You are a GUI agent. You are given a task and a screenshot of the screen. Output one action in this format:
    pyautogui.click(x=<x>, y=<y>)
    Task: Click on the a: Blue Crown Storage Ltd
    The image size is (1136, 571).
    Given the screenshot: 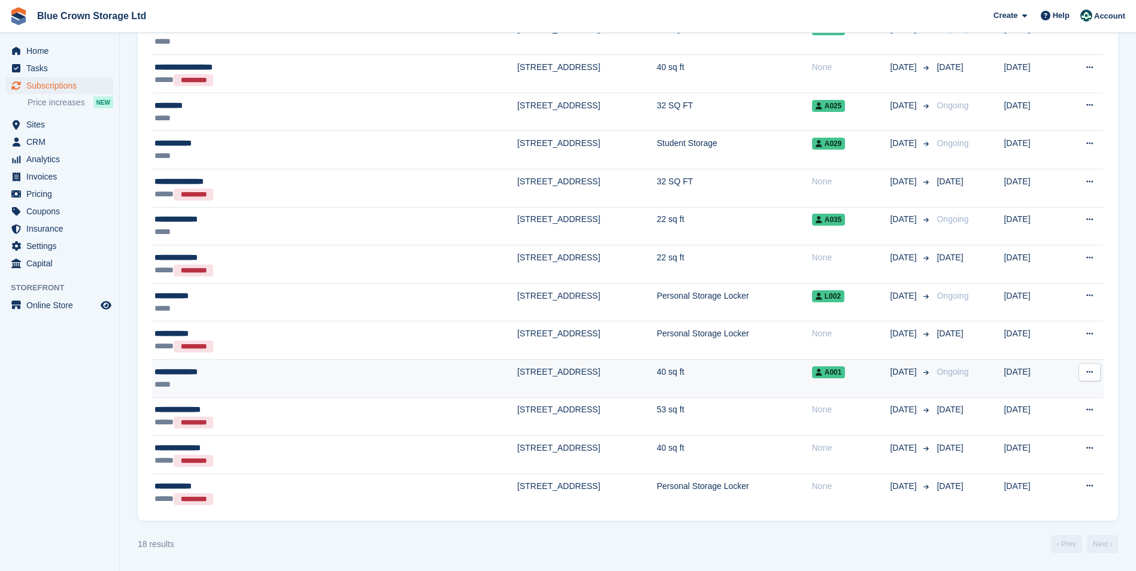 What is the action you would take?
    pyautogui.click(x=92, y=16)
    